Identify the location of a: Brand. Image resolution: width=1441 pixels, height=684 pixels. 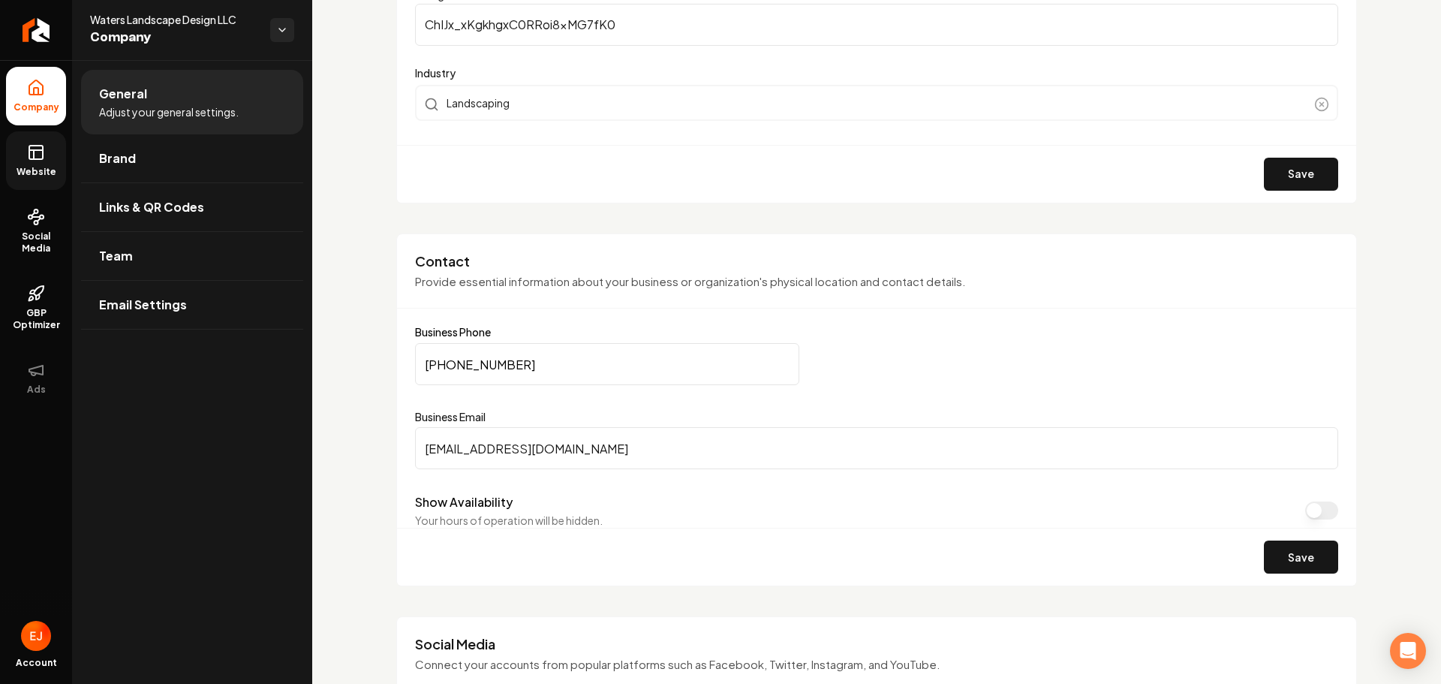
(192, 158).